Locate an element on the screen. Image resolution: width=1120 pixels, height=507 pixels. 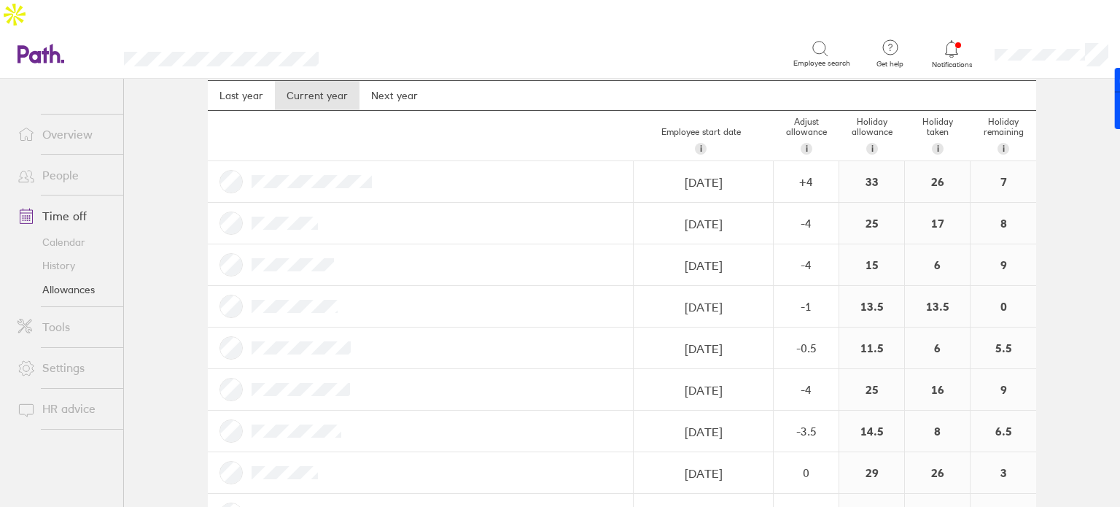
a: Allowances is located at coordinates (64, 289).